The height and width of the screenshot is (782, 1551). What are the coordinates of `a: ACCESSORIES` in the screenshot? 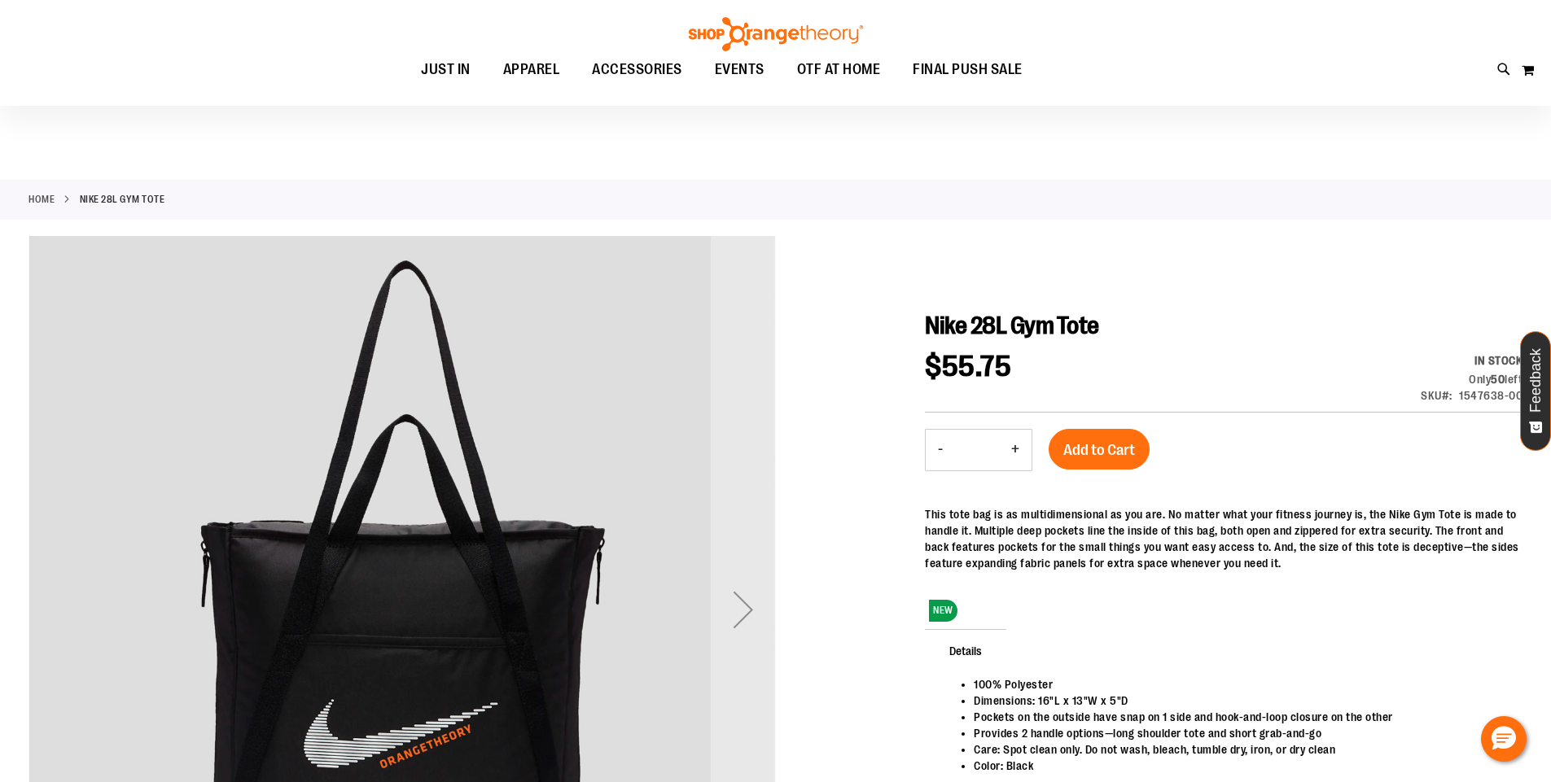 It's located at (637, 69).